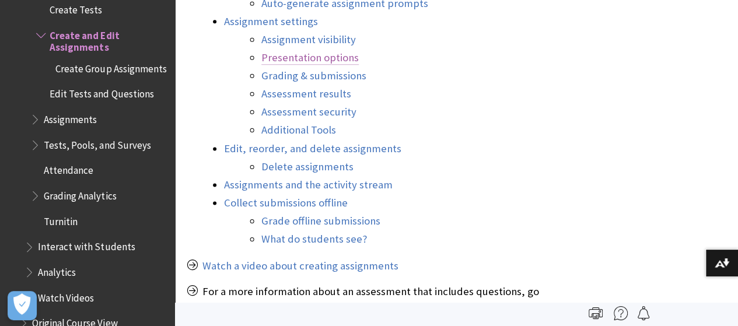 This screenshot has width=738, height=326. What do you see at coordinates (101, 92) in the screenshot?
I see `span: Edit Tests and Questions` at bounding box center [101, 92].